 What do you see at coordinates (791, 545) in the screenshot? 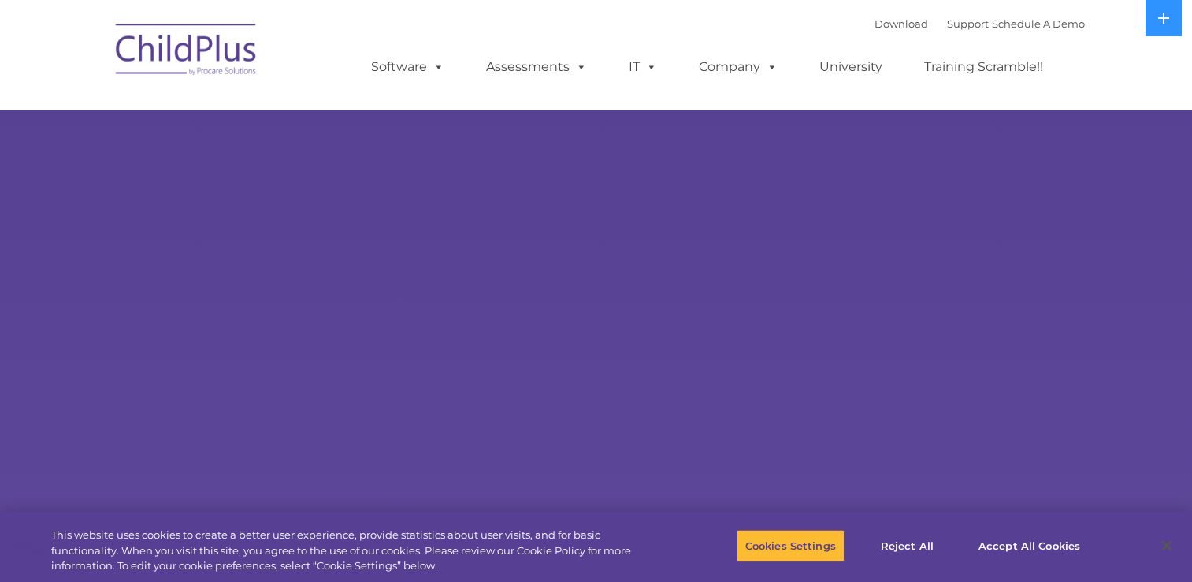
I see `button: Cookies Settings` at bounding box center [791, 545].